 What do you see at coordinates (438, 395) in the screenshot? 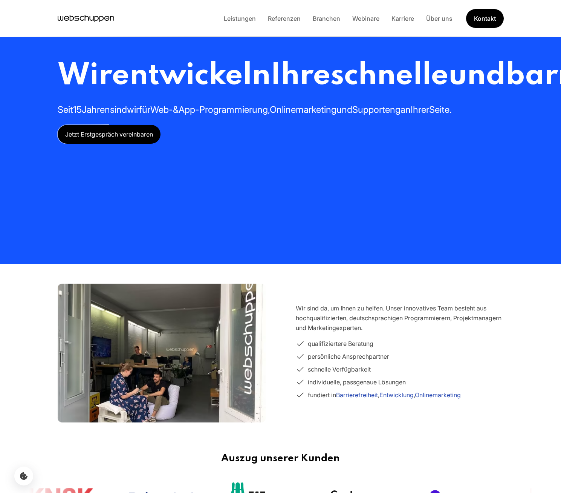
I see `a: Onlinemarketing` at bounding box center [438, 395].